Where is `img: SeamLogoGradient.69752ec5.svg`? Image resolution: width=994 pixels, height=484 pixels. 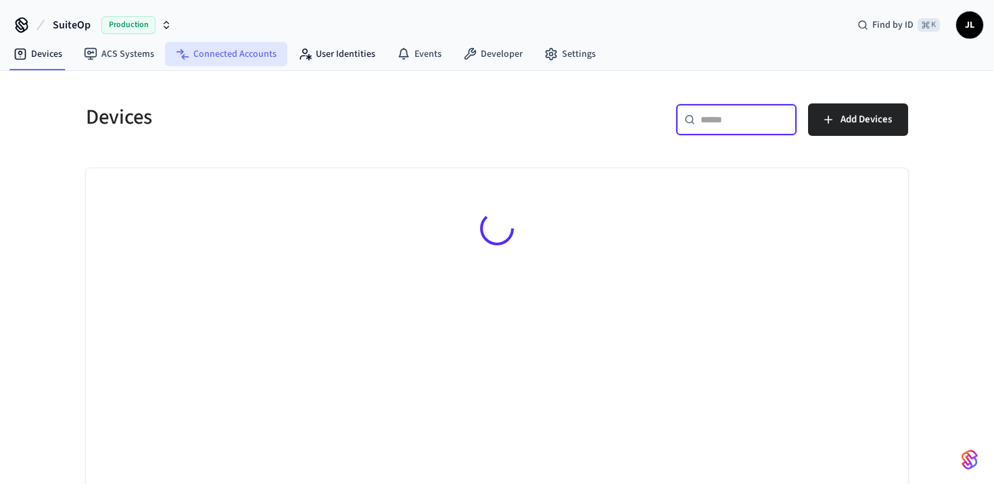
img: SeamLogoGradient.69752ec5.svg is located at coordinates (970, 460).